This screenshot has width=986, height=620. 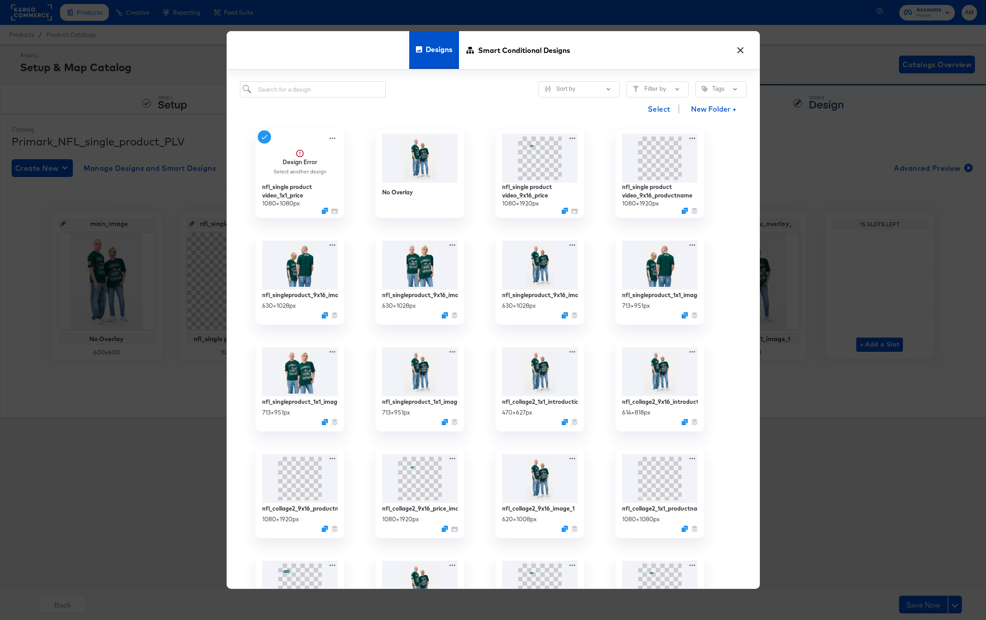 What do you see at coordinates (660, 387) in the screenshot?
I see `div: nfl_collage2_9x16_introduction_image_1614×818pxDuplicate` at bounding box center [660, 387].